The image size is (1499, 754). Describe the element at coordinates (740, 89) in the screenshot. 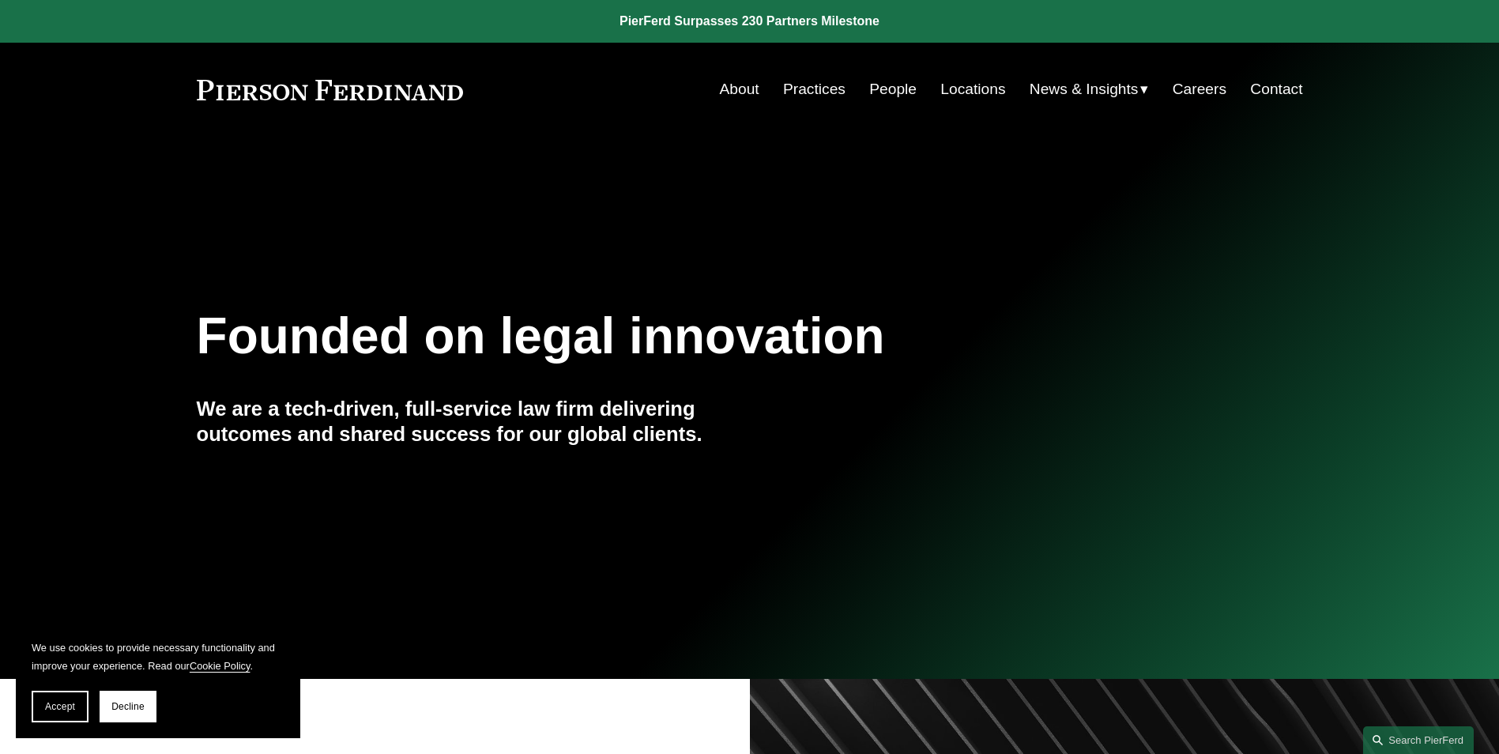

I see `a: About` at that location.